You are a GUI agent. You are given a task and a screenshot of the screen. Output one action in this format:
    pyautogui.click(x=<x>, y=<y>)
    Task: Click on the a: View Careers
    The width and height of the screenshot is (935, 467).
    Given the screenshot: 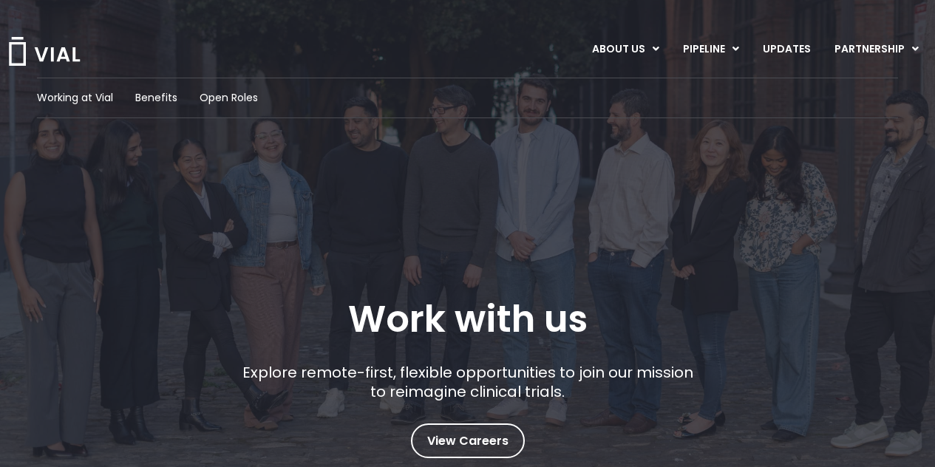 What is the action you would take?
    pyautogui.click(x=468, y=441)
    